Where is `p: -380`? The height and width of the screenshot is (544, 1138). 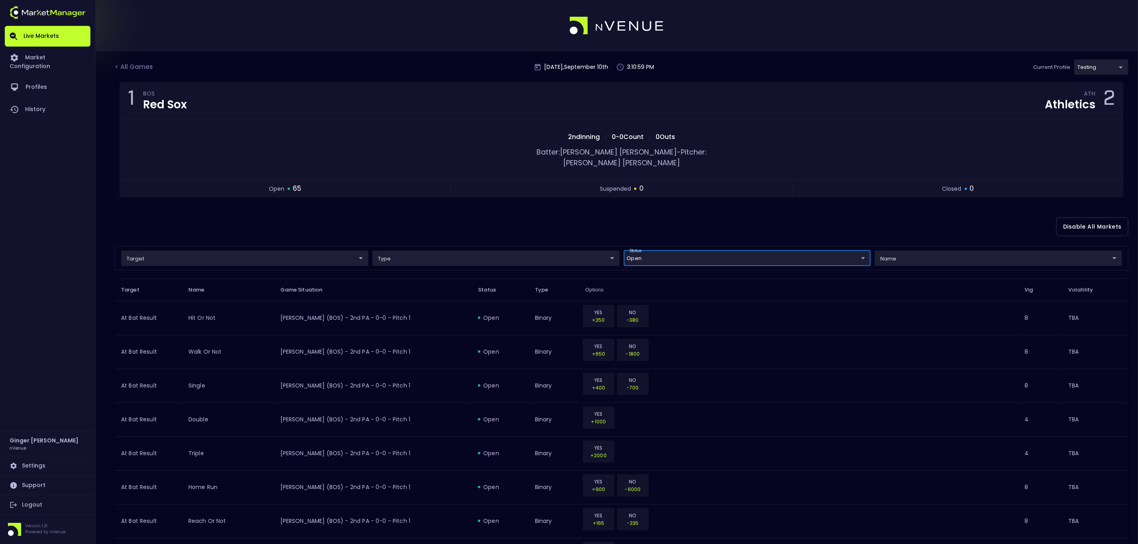
p: -380 is located at coordinates (633, 320).